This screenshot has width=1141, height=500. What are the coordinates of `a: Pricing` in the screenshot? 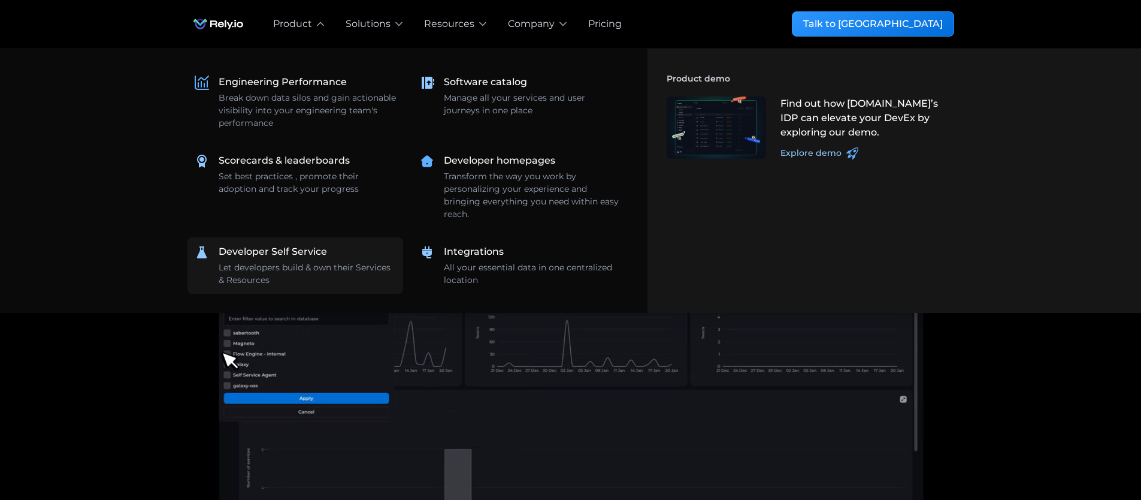 It's located at (605, 24).